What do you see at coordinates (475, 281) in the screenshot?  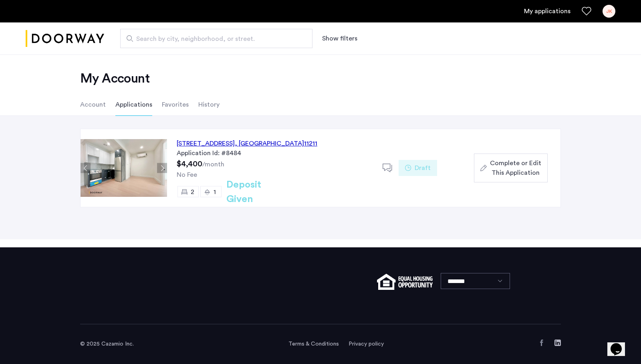 I see `select: Language select` at bounding box center [475, 281].